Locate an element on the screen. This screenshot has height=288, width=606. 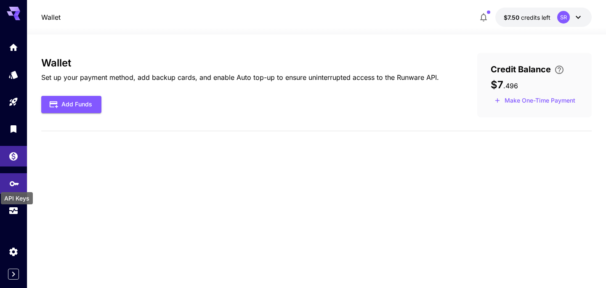
span: . 496 is located at coordinates (511, 86).